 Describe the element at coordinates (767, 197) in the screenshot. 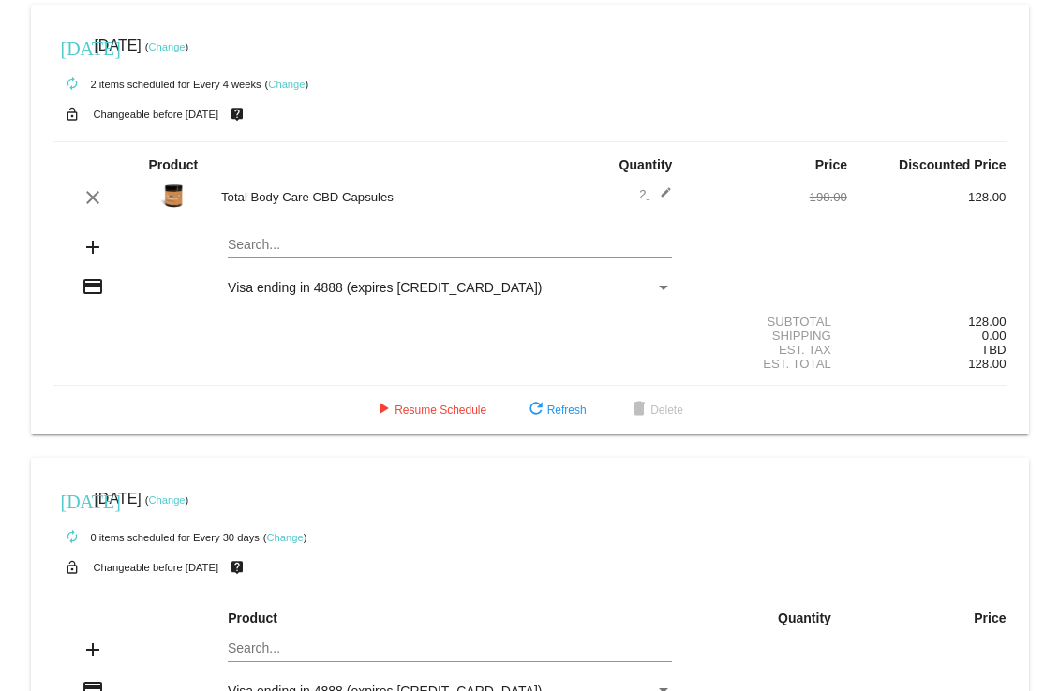

I see `div: 198.00` at that location.